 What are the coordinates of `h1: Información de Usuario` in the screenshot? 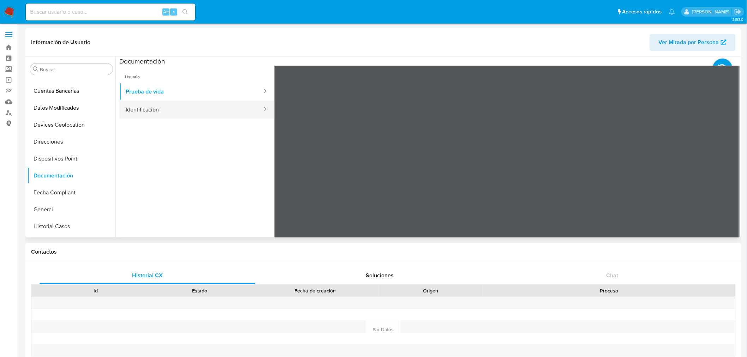 It's located at (61, 42).